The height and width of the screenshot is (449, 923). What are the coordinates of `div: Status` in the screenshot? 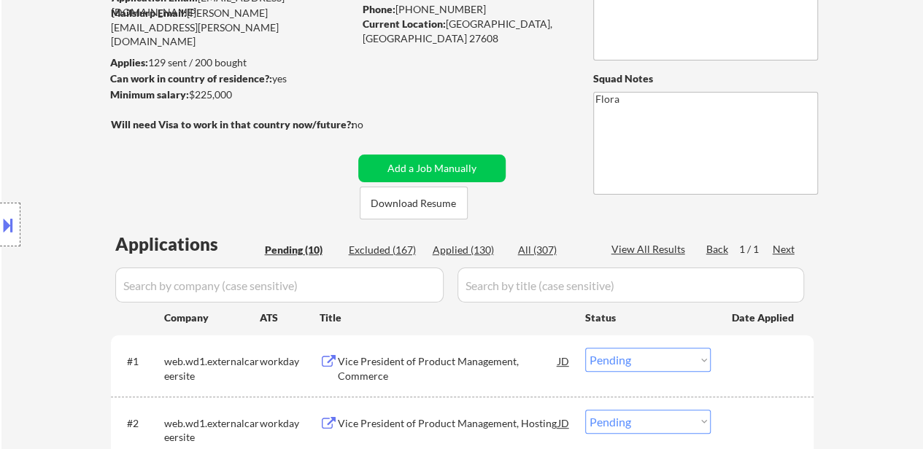 It's located at (648, 317).